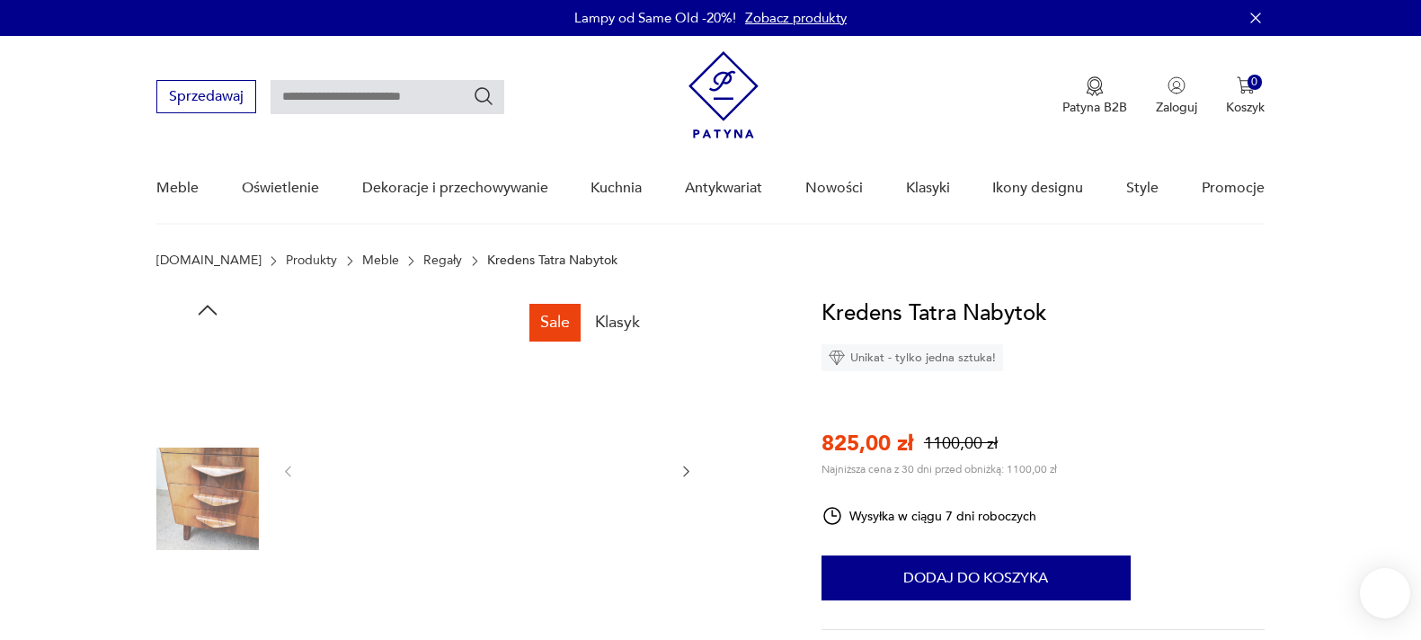  I want to click on a: Sprzedawaj, so click(206, 98).